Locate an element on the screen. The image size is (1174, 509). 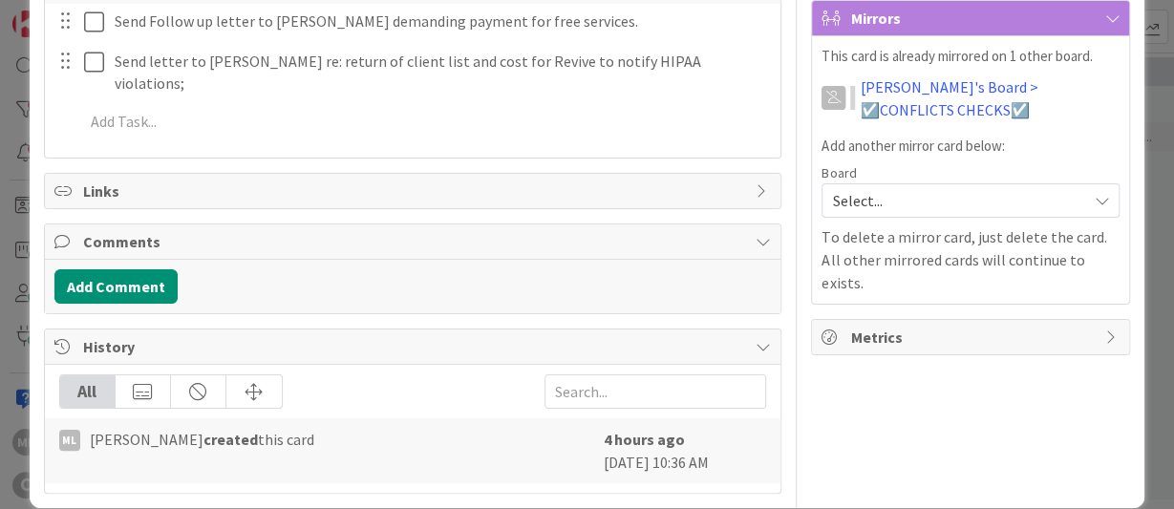
span: History is located at coordinates (414, 347).